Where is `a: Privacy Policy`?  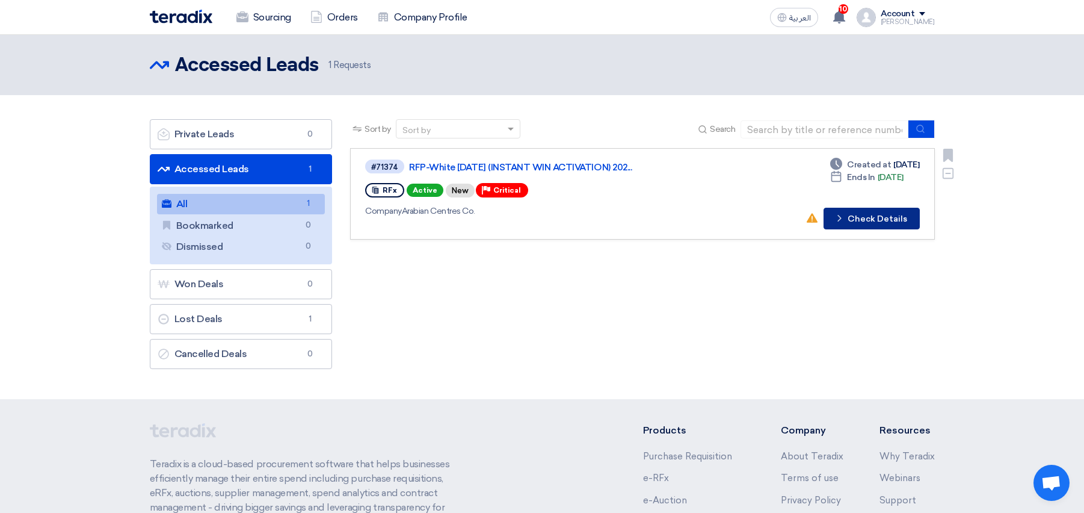
a: Privacy Policy is located at coordinates (811, 500).